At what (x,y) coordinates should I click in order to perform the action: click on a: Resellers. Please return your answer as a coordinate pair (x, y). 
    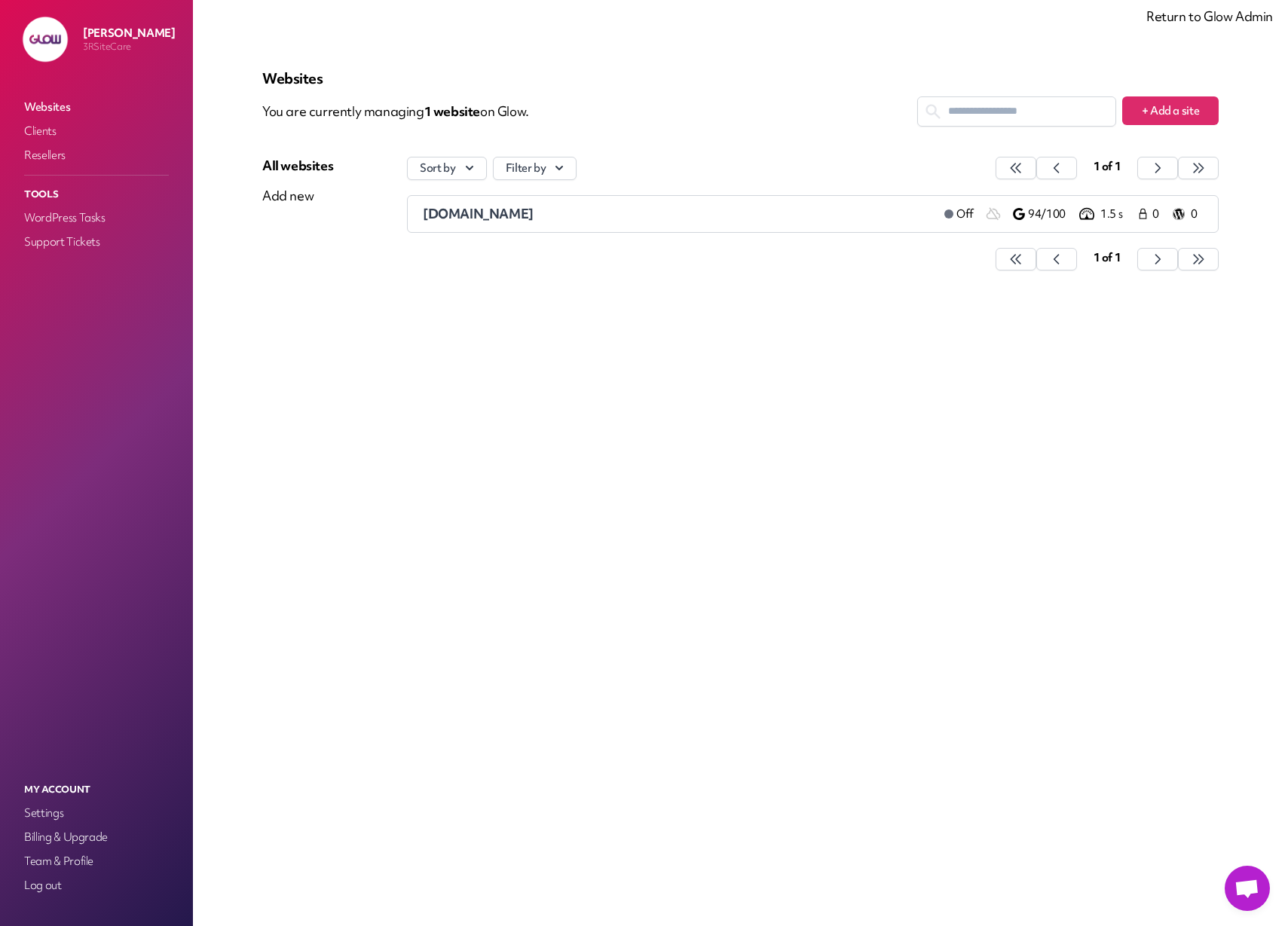
    Looking at the image, I should click on (97, 155).